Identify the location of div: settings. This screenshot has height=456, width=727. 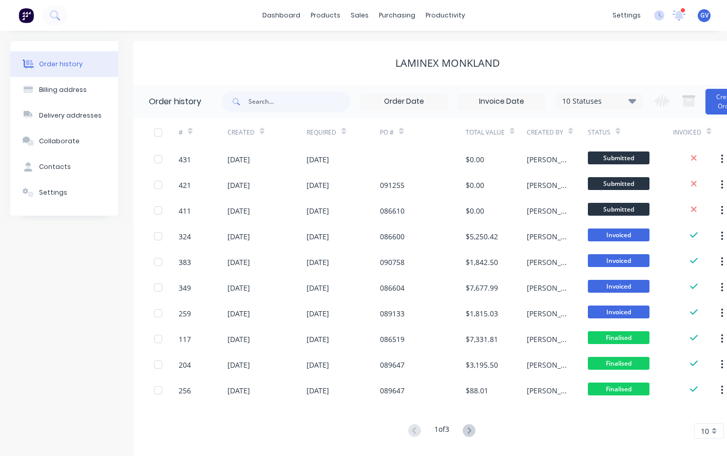
(627, 15).